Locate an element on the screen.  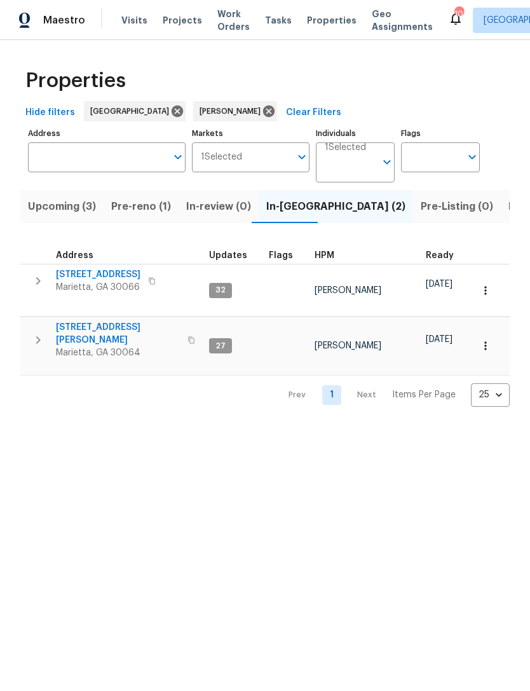
span: Geo Assignments is located at coordinates (402, 20).